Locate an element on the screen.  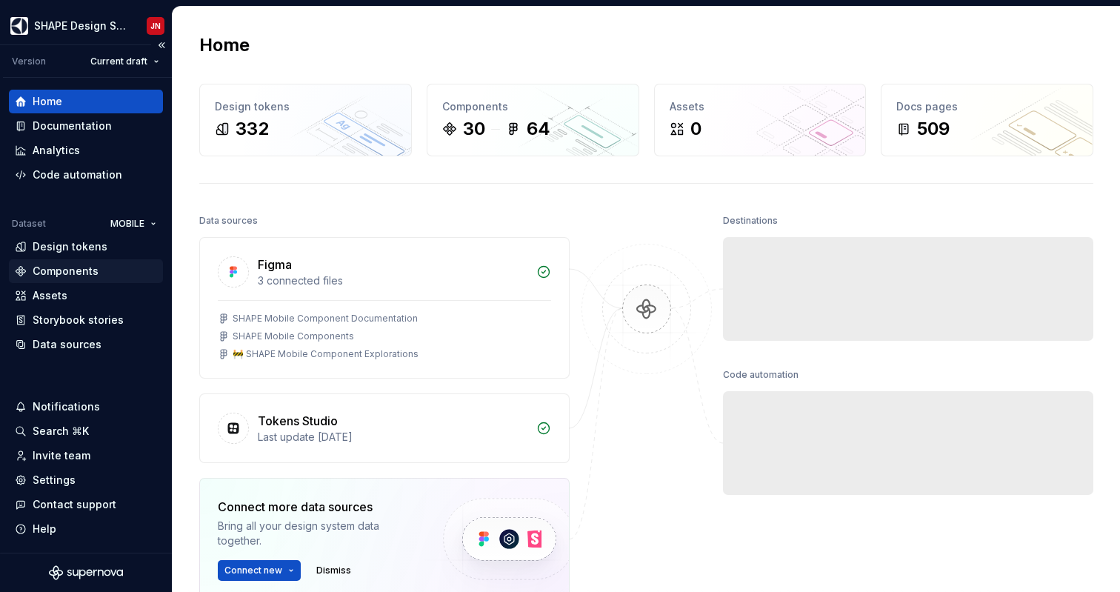
span: MOBILE is located at coordinates (127, 224).